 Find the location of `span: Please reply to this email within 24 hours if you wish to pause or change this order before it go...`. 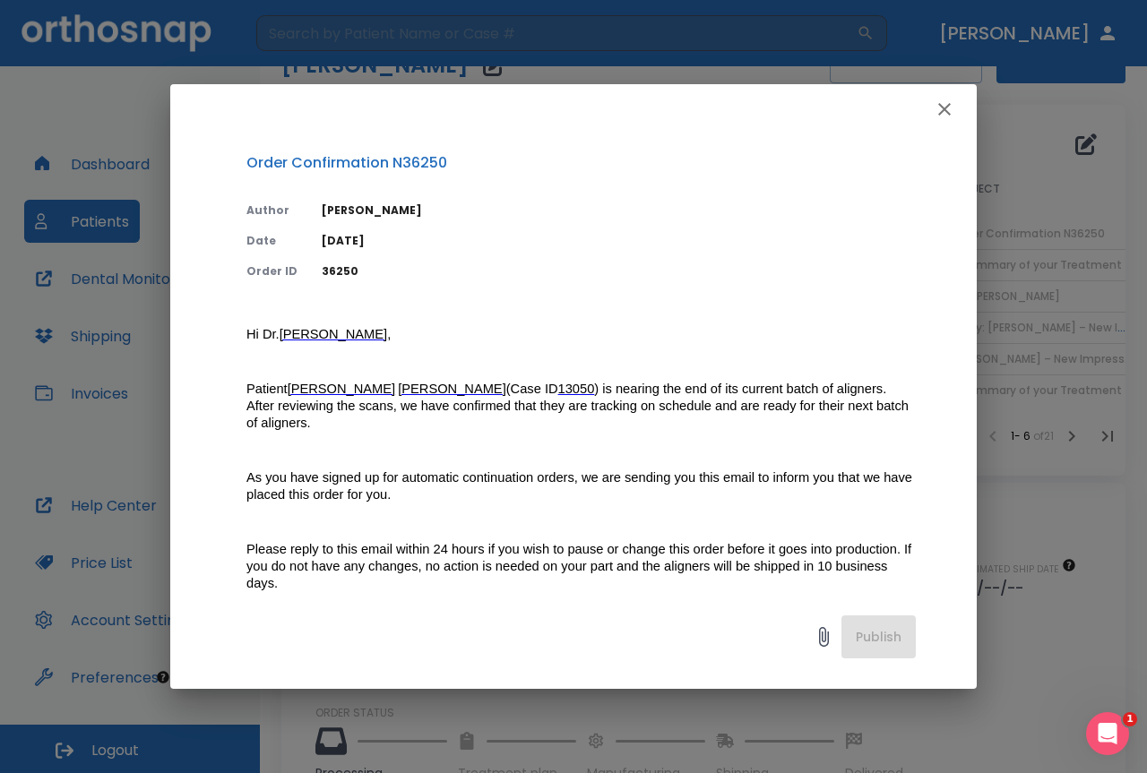

span: Please reply to this email within 24 hours if you wish to pause or change this order before it go... is located at coordinates (581, 566).